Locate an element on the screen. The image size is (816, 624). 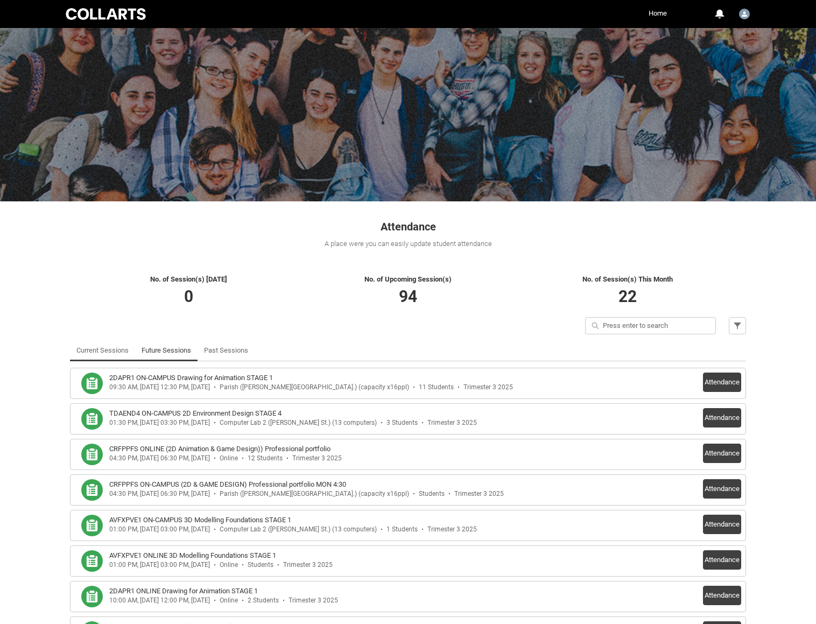
span: No. of Session(s) This Month is located at coordinates (628, 279).